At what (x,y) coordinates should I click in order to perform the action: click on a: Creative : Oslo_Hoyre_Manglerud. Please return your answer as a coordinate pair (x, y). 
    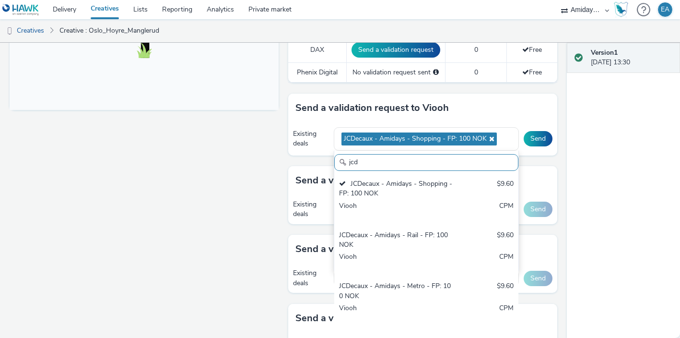
    Looking at the image, I should click on (109, 31).